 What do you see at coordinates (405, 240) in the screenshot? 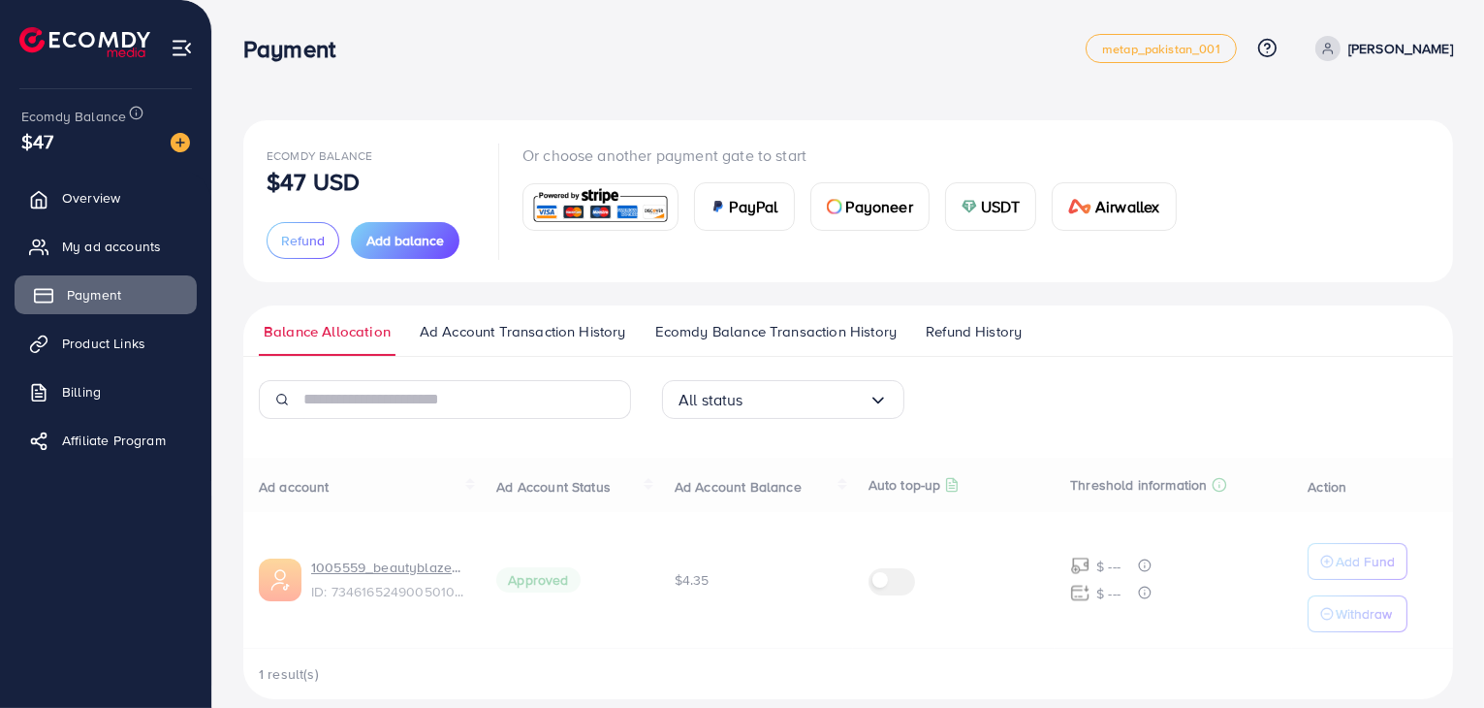
I see `span: Add balance` at bounding box center [405, 240].